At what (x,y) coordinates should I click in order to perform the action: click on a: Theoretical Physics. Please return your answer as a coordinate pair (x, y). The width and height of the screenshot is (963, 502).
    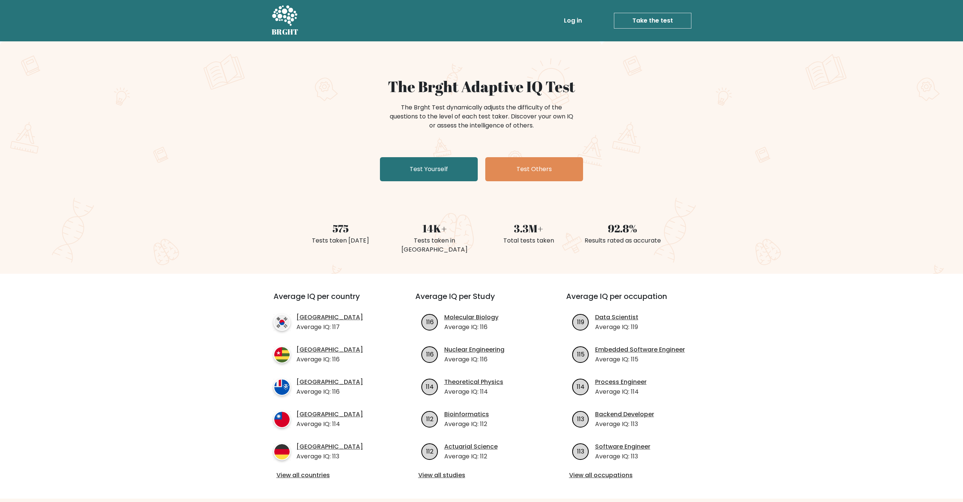
    Looking at the image, I should click on (474, 382).